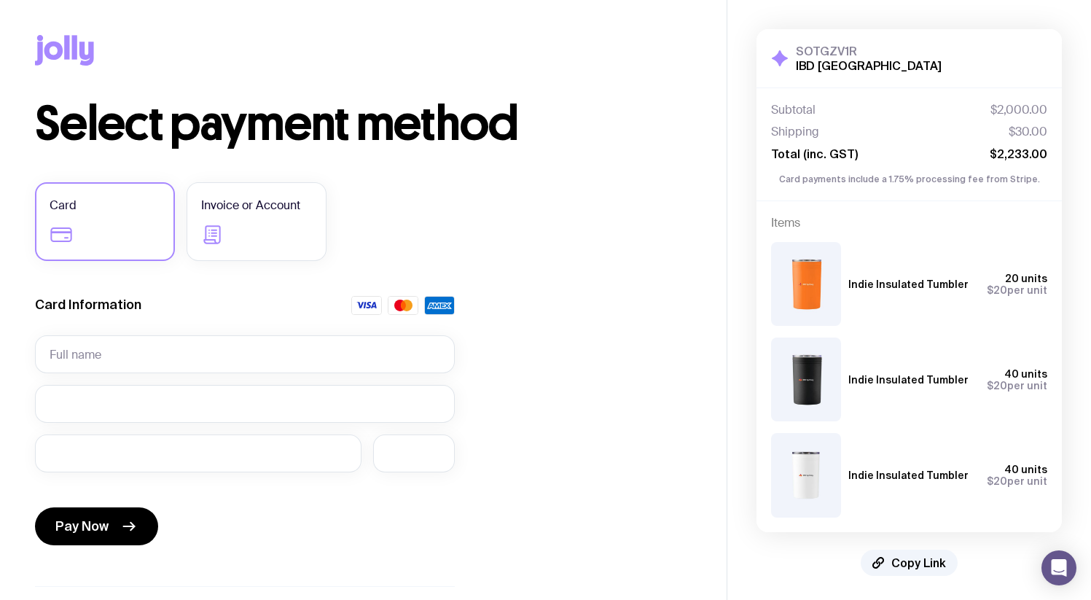 The width and height of the screenshot is (1091, 600). Describe the element at coordinates (793, 110) in the screenshot. I see `span: Subtotal` at that location.